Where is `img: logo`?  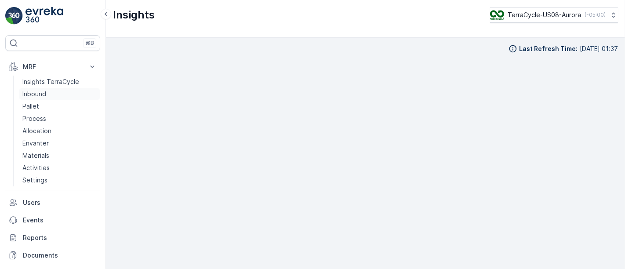 img: logo is located at coordinates (14, 16).